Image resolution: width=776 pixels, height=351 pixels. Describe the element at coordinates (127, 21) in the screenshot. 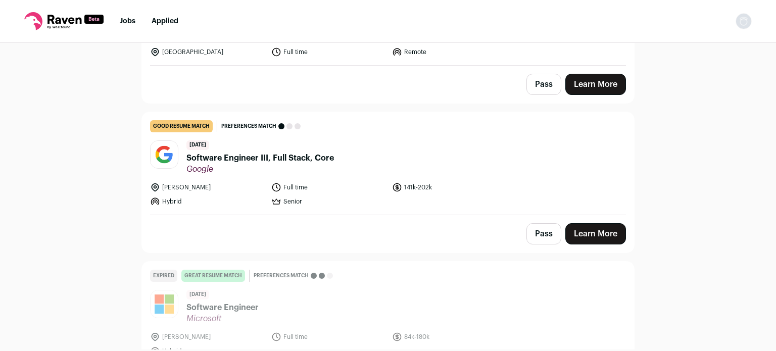

I see `a: Jobs` at that location.